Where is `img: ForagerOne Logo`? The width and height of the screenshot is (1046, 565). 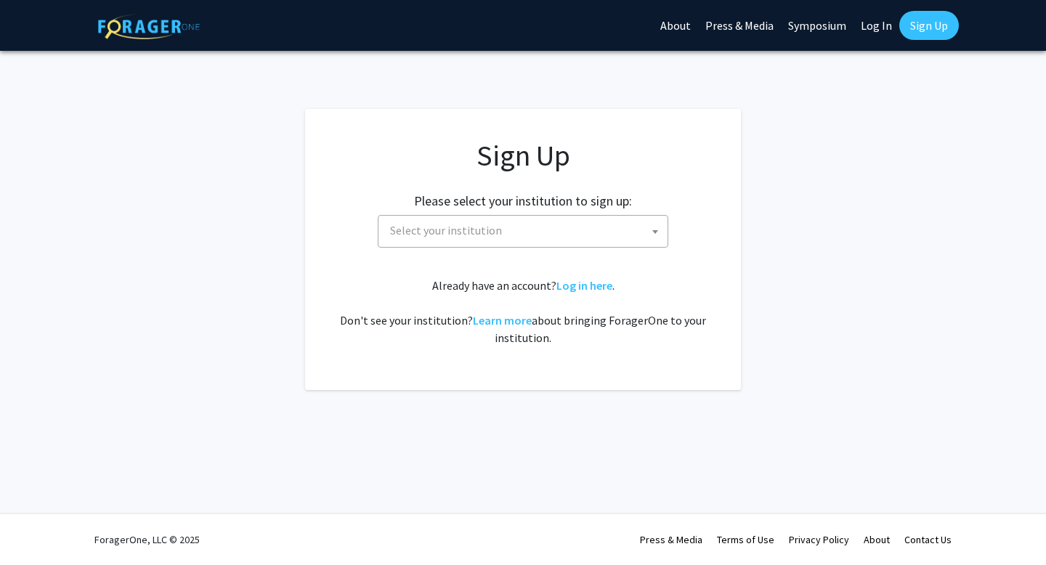 img: ForagerOne Logo is located at coordinates (149, 26).